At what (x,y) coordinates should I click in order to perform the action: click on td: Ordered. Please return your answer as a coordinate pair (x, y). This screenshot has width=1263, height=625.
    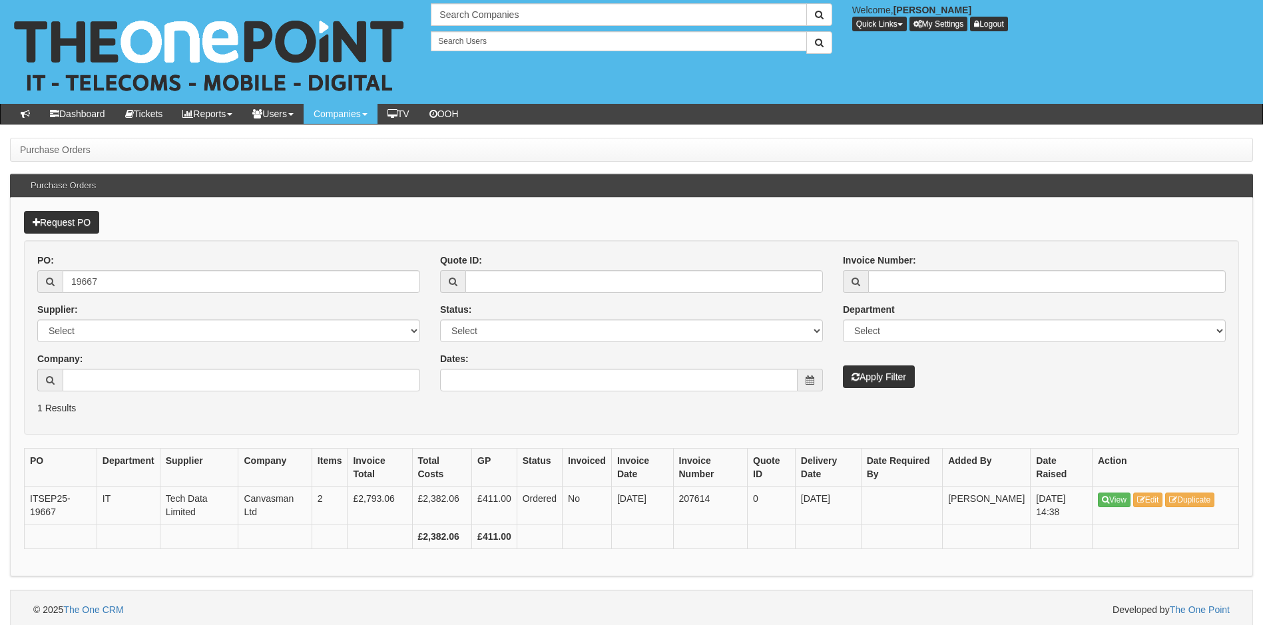
    Looking at the image, I should click on (539, 505).